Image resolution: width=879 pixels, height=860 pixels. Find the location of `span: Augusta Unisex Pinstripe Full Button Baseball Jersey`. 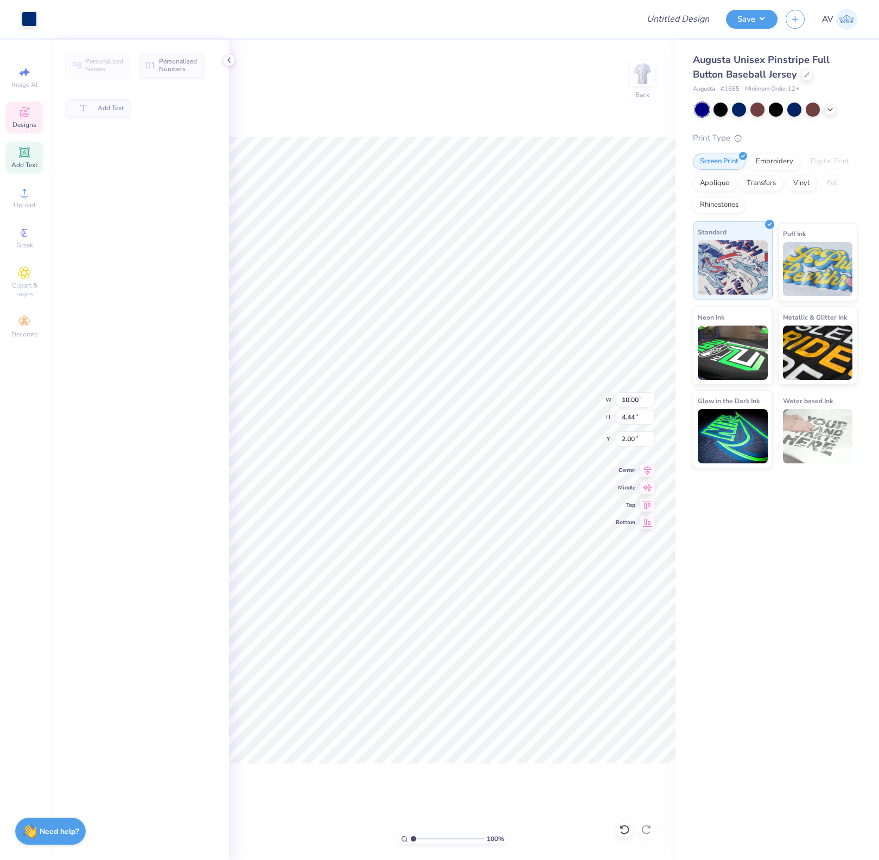

span: Augusta Unisex Pinstripe Full Button Baseball Jersey is located at coordinates (761, 67).